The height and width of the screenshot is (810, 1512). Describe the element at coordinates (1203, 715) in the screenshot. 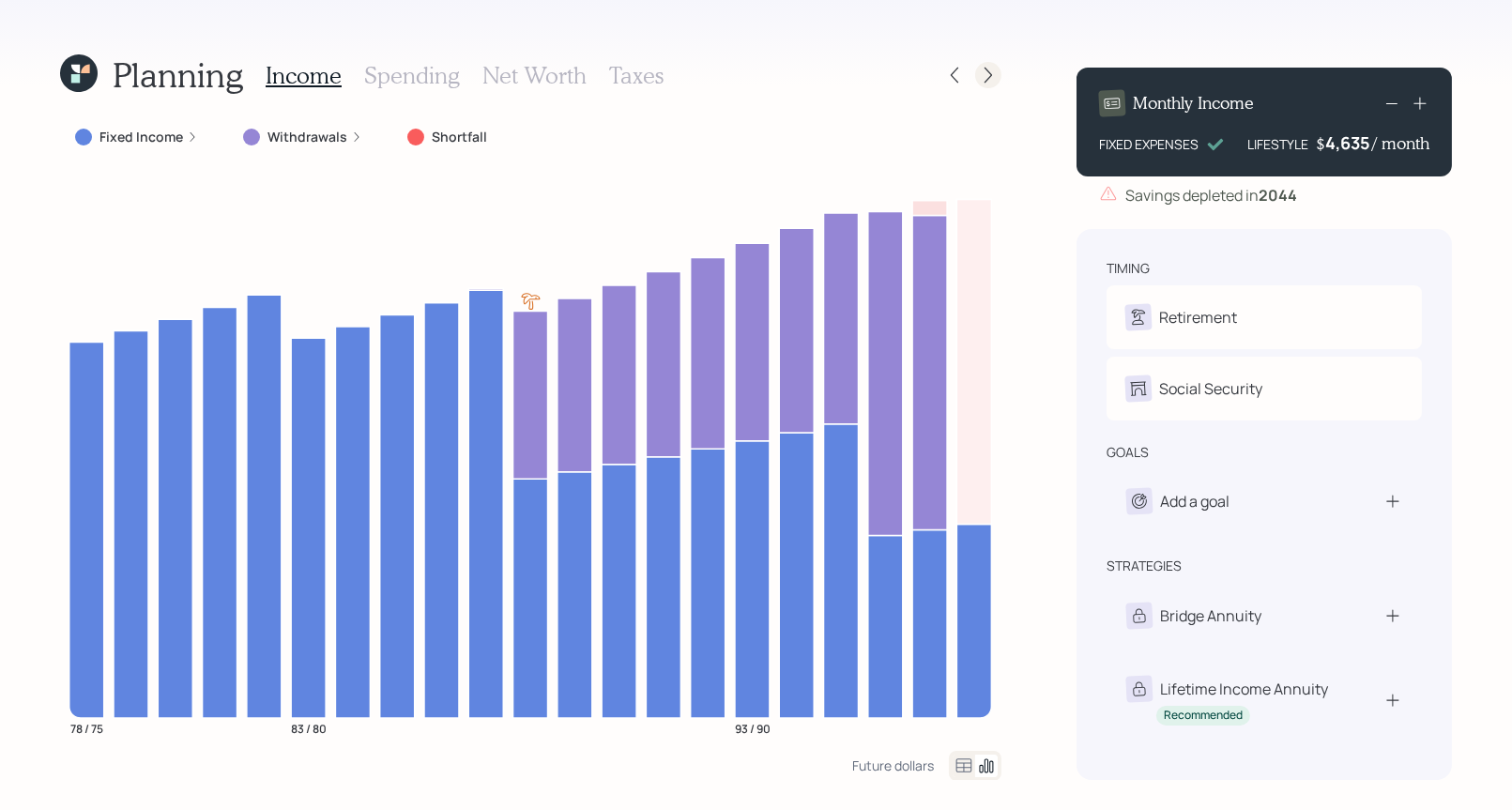

I see `div: Recommended` at that location.